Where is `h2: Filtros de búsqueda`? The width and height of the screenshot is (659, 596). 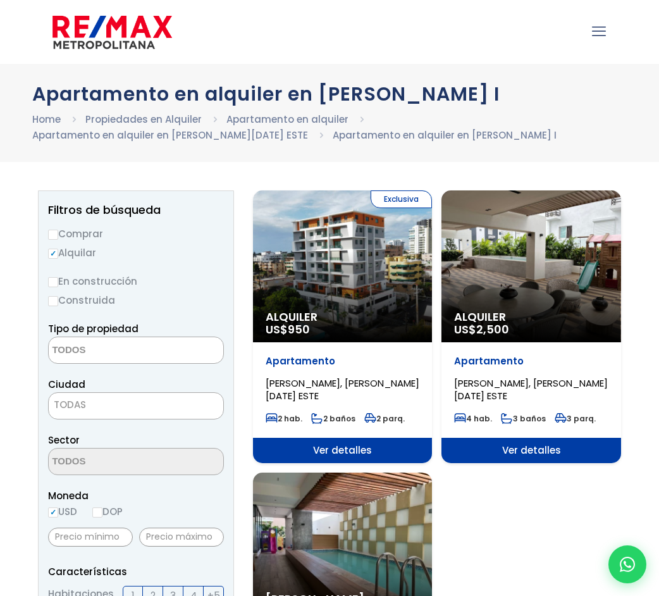 h2: Filtros de búsqueda is located at coordinates (136, 210).